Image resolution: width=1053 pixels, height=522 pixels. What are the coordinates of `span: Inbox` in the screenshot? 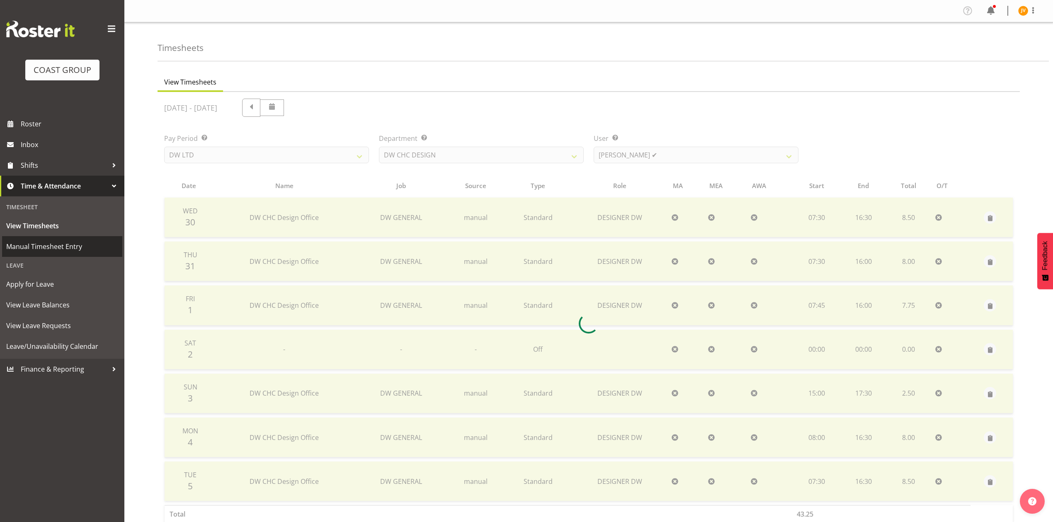 It's located at (70, 145).